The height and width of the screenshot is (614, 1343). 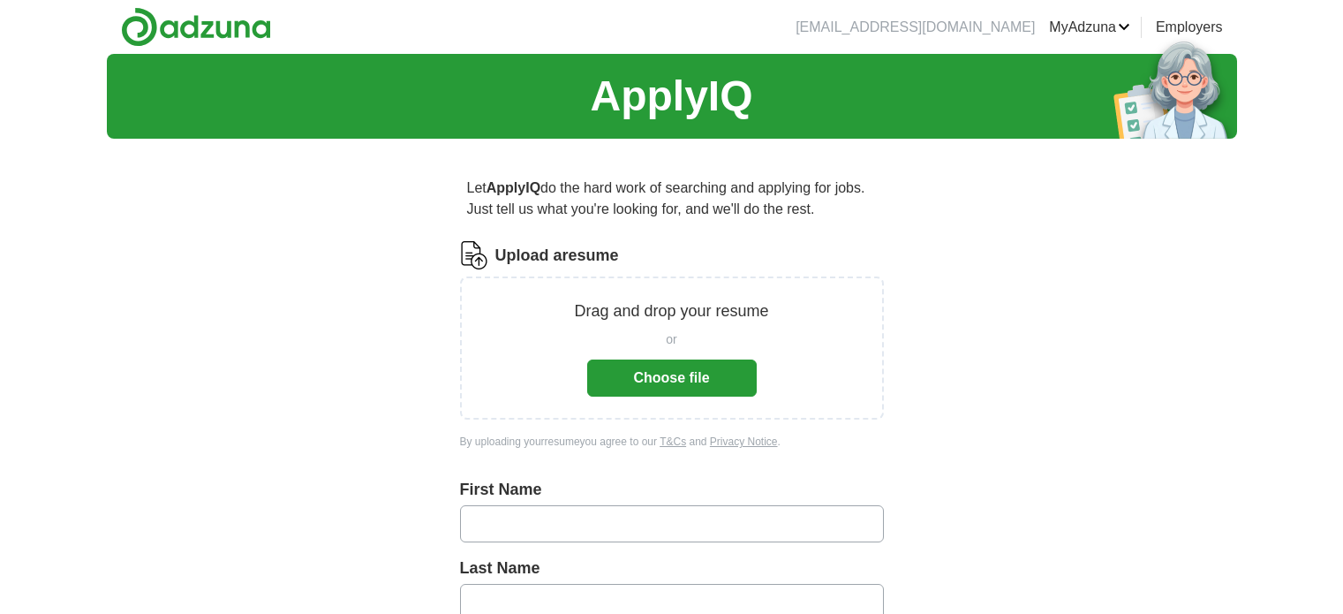 What do you see at coordinates (671, 311) in the screenshot?
I see `p: Drag and drop your resume` at bounding box center [671, 311].